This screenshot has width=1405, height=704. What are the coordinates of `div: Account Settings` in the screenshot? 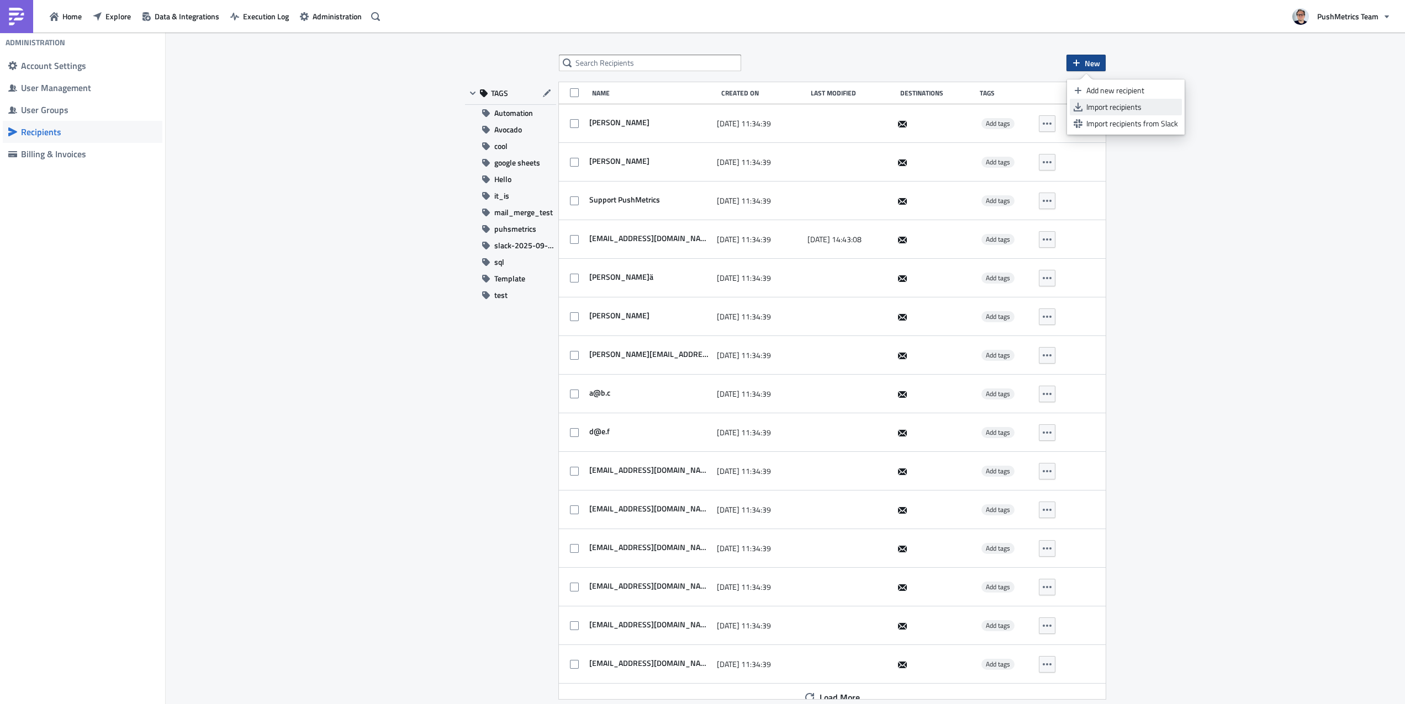 It's located at (89, 66).